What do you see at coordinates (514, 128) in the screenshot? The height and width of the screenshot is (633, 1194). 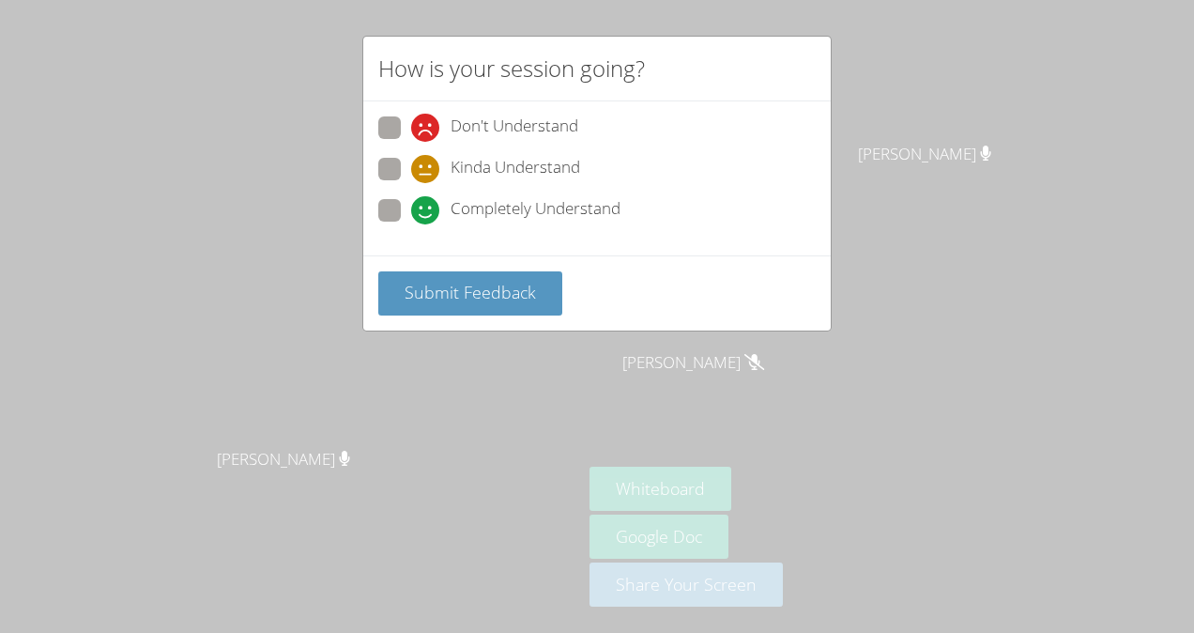 I see `span: Don't Understand` at bounding box center [514, 128].